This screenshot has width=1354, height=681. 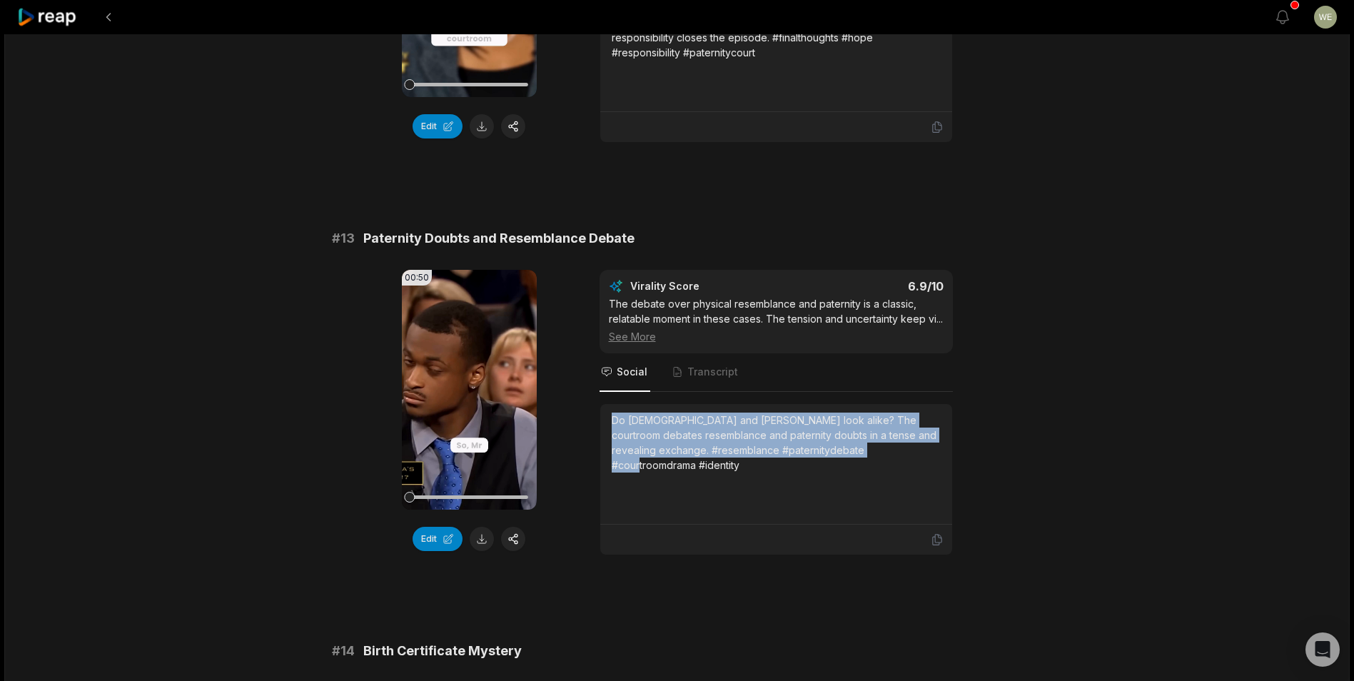 What do you see at coordinates (469, 390) in the screenshot?
I see `video: Your browser does not support mp4 format.` at bounding box center [469, 390].